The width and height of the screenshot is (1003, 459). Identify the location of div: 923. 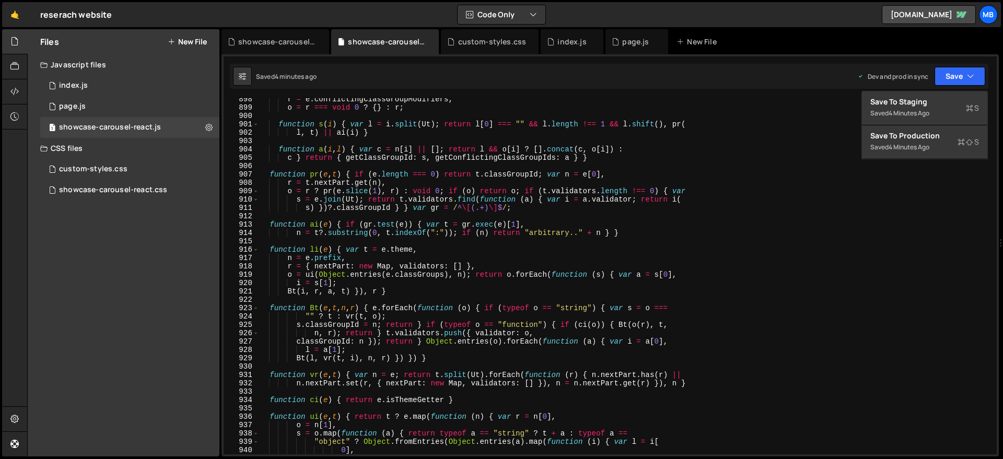
(241, 308).